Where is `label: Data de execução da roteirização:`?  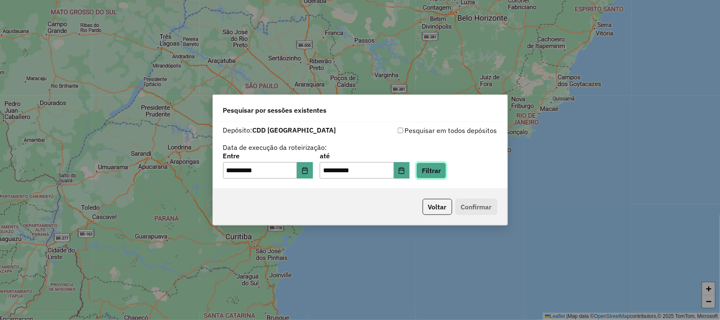 label: Data de execução da roteirização: is located at coordinates (275, 147).